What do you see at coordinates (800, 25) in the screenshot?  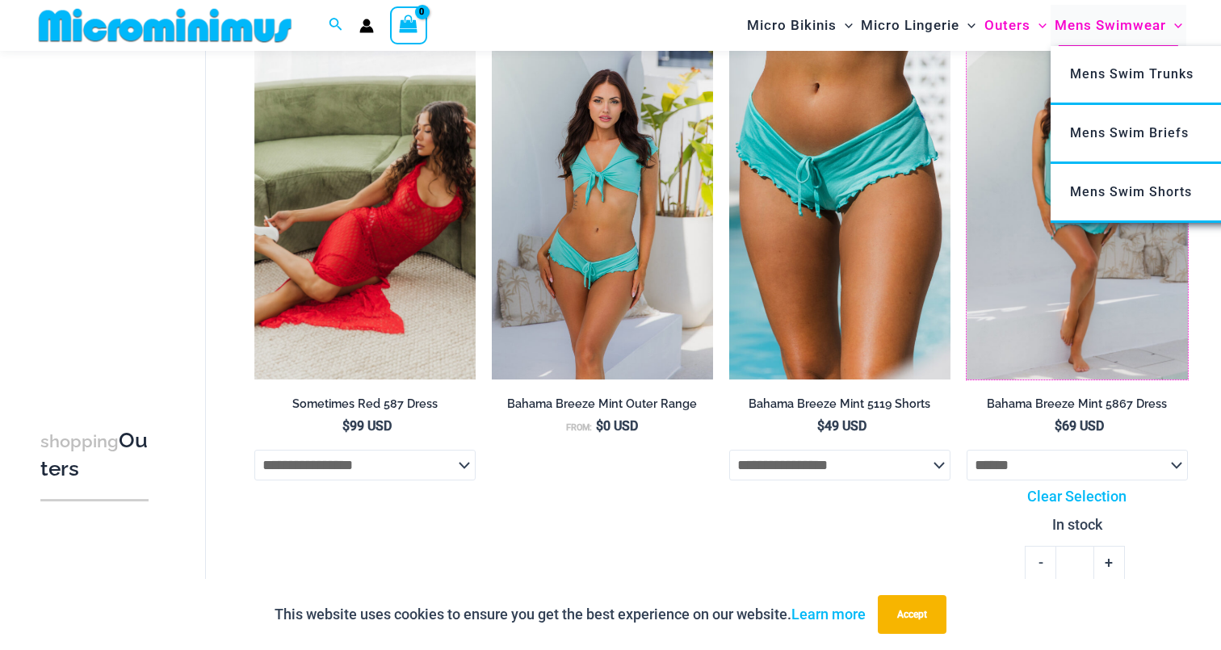 I see `a: Micro BikinisMenu ToggleMenu Toggle` at bounding box center [800, 25].